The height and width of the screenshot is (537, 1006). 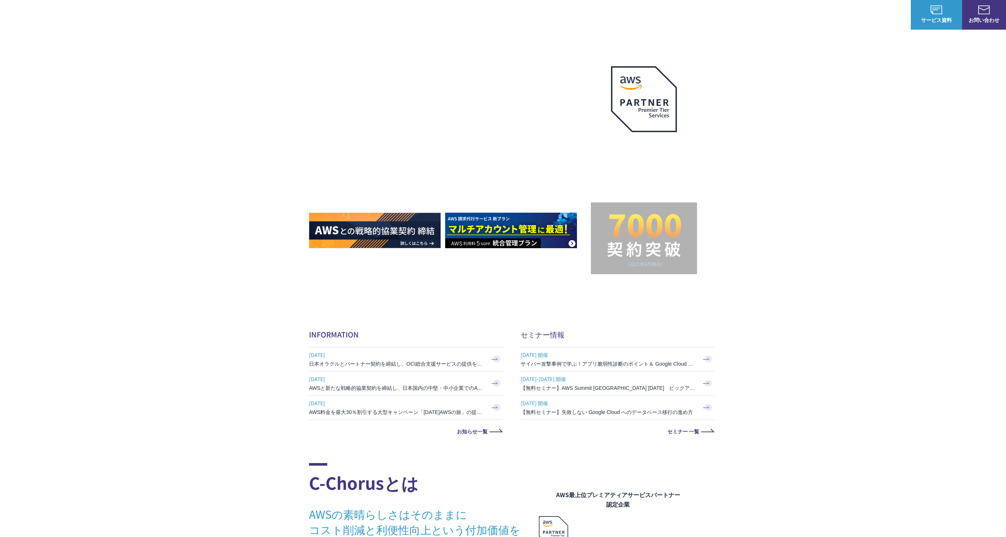 I want to click on a: AWSとの戦略的協業契約 締結, so click(x=375, y=230).